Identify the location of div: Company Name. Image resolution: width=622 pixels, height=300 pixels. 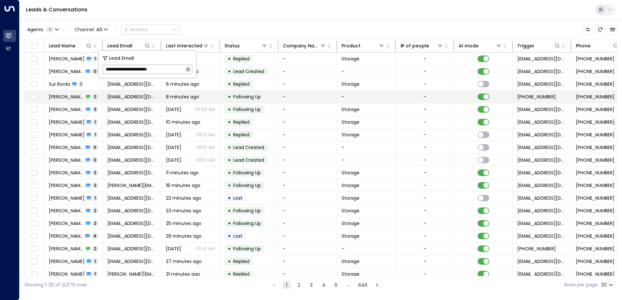
(304, 46).